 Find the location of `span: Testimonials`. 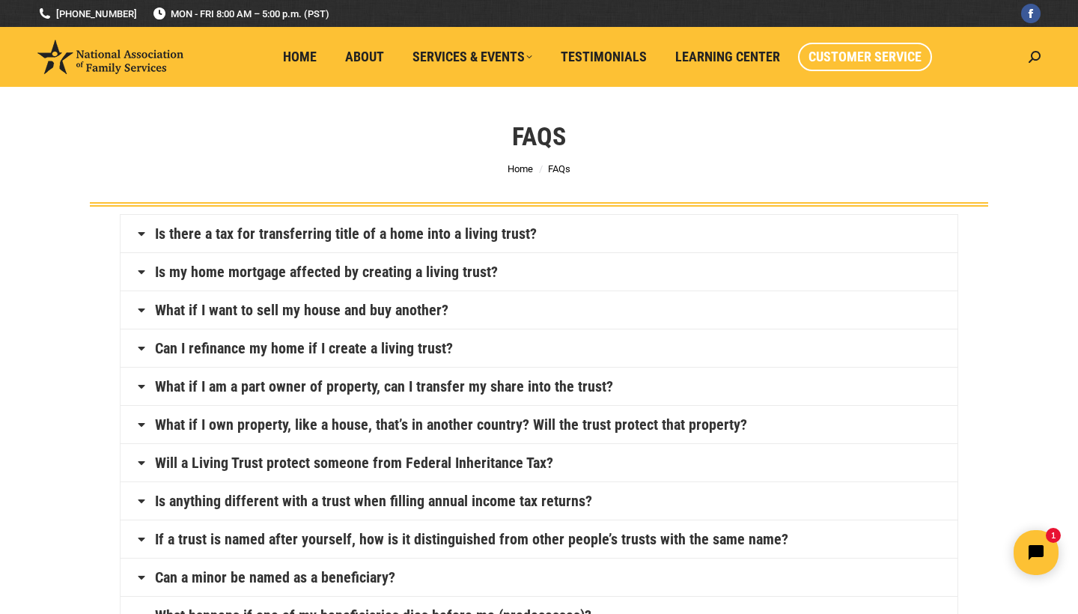

span: Testimonials is located at coordinates (603, 57).